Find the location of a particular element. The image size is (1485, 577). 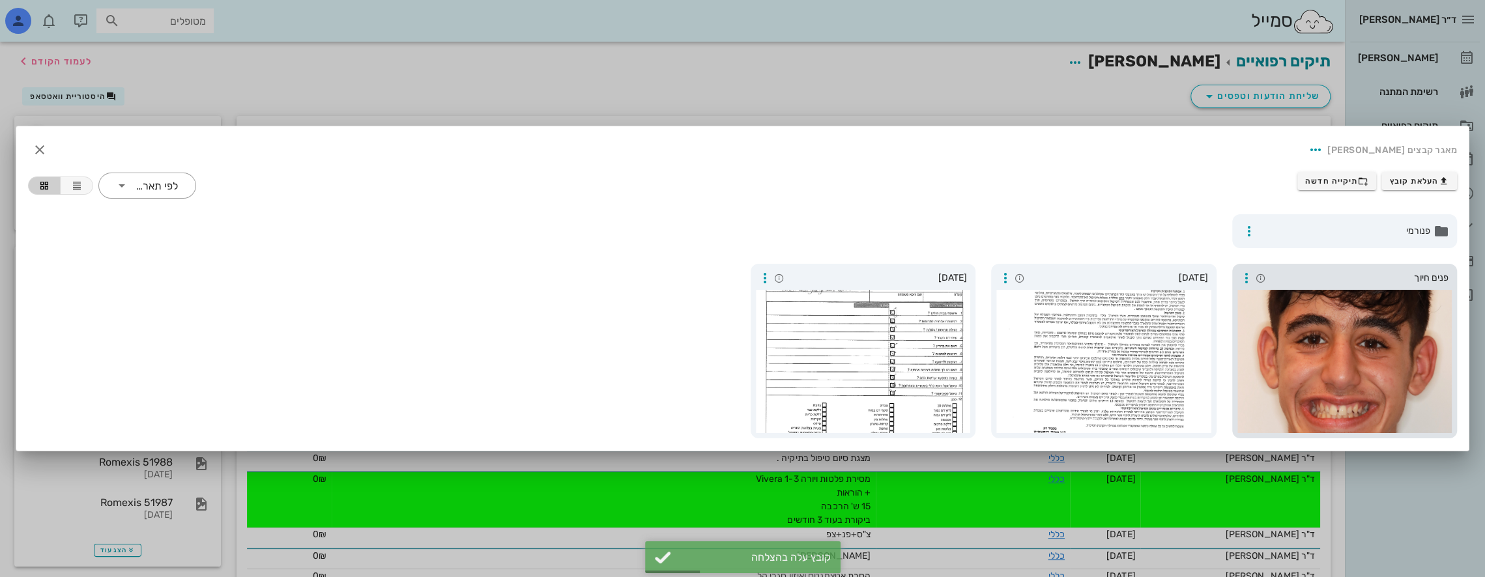

span: תיקייה חדשה is located at coordinates (1336, 181).